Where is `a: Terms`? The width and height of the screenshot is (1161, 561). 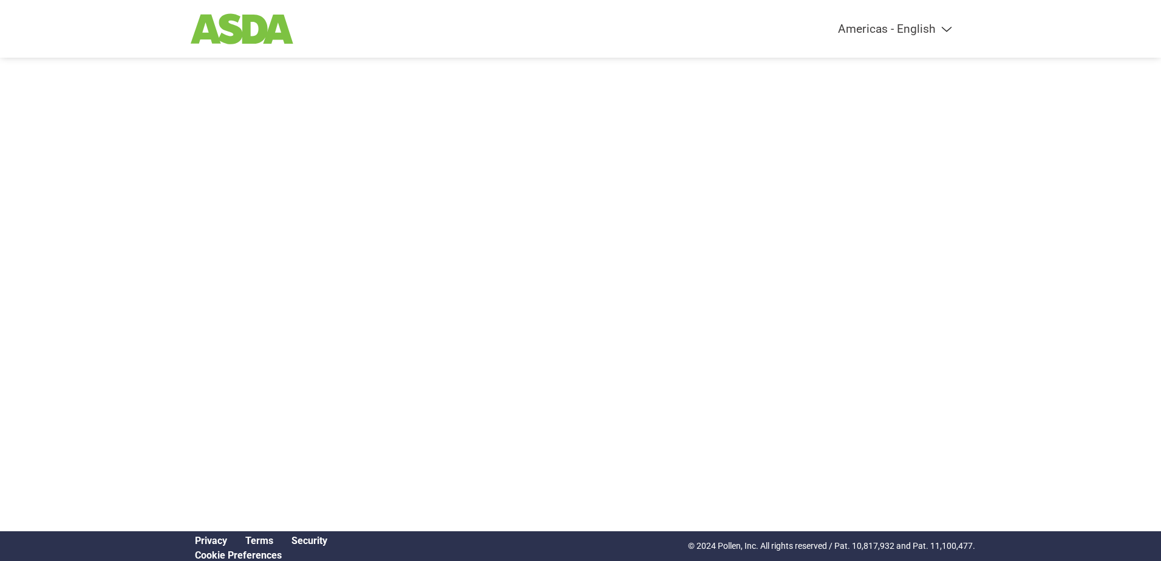 a: Terms is located at coordinates (259, 540).